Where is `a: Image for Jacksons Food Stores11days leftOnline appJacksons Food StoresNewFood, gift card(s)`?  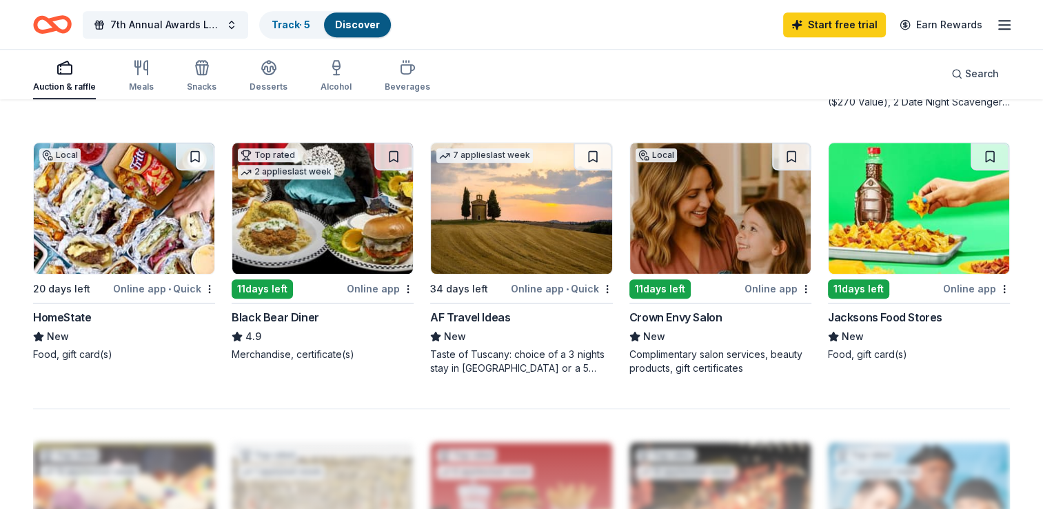
a: Image for Jacksons Food Stores11days leftOnline appJacksons Food StoresNewFood, gift card(s) is located at coordinates (919, 252).